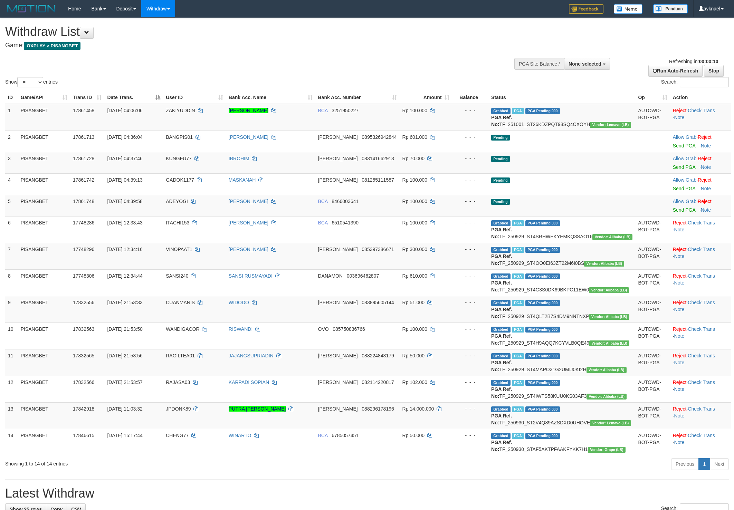 Image resolution: width=734 pixels, height=510 pixels. I want to click on span: Marked by avksona, so click(518, 223).